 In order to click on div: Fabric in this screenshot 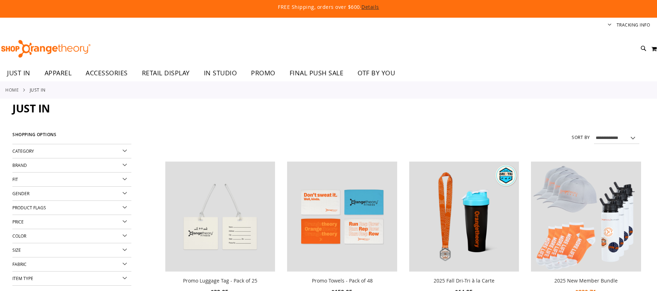, I will do `click(72, 265)`.